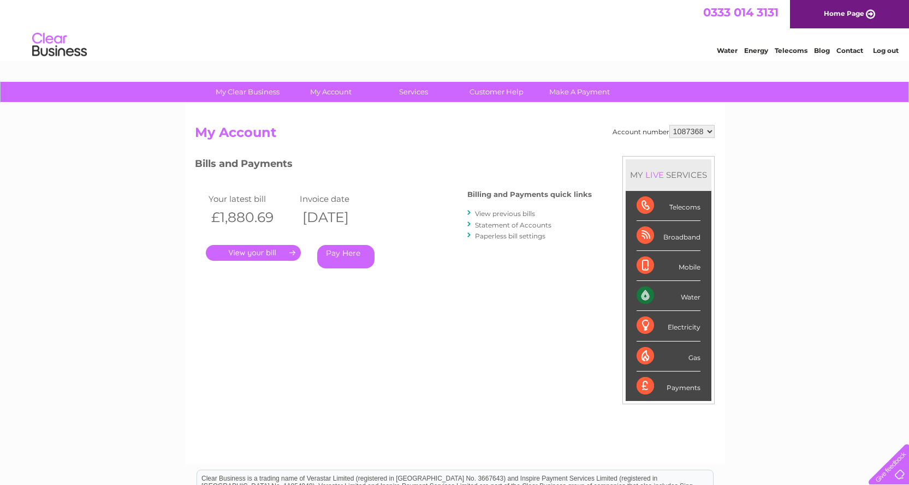 The height and width of the screenshot is (485, 909). What do you see at coordinates (850, 50) in the screenshot?
I see `a: Contact` at bounding box center [850, 50].